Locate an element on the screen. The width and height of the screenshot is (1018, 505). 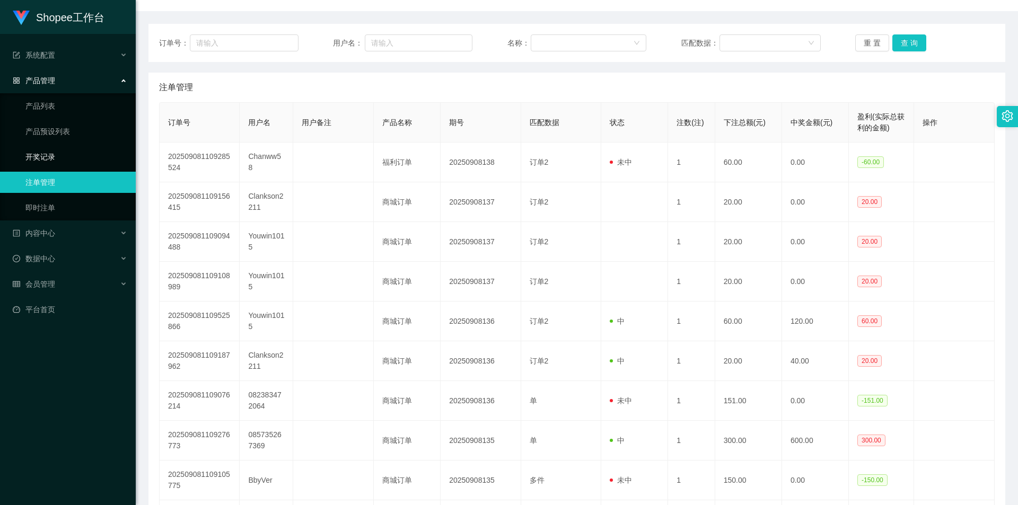
input: 请输入 is located at coordinates (418, 43).